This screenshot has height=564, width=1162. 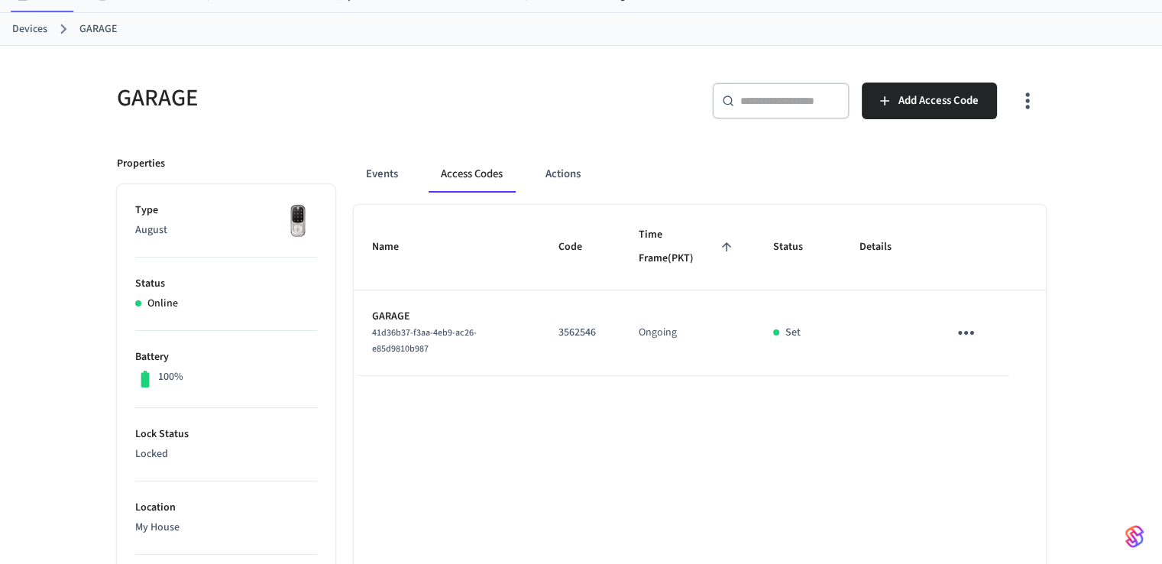 What do you see at coordinates (447, 316) in the screenshot?
I see `p: GARAGE` at bounding box center [447, 316].